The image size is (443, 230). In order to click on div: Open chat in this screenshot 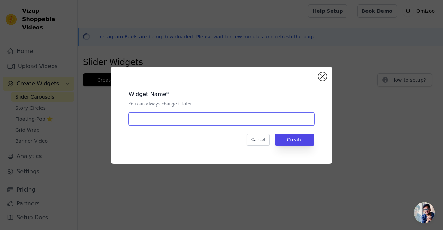, I will do `click(425, 213)`.